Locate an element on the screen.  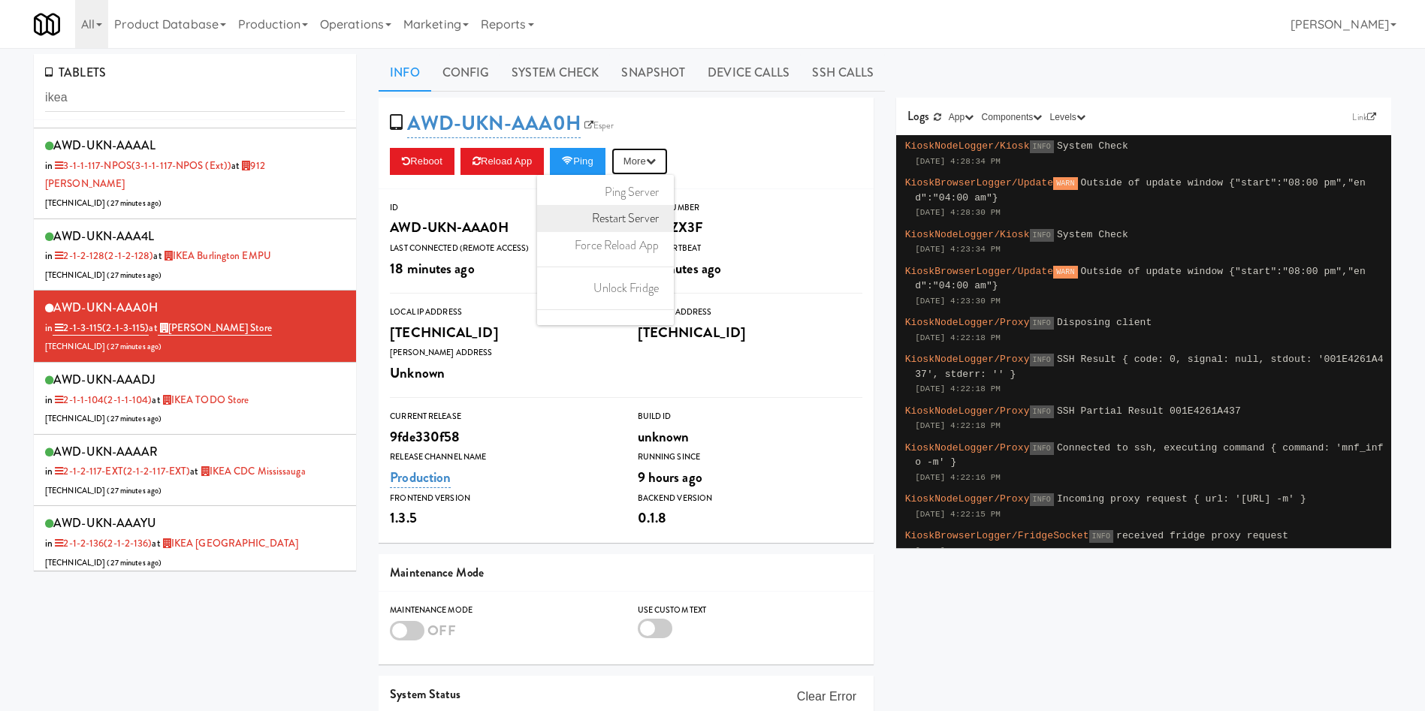
a: Turn ON Maintenance is located at coordinates (605, 332).